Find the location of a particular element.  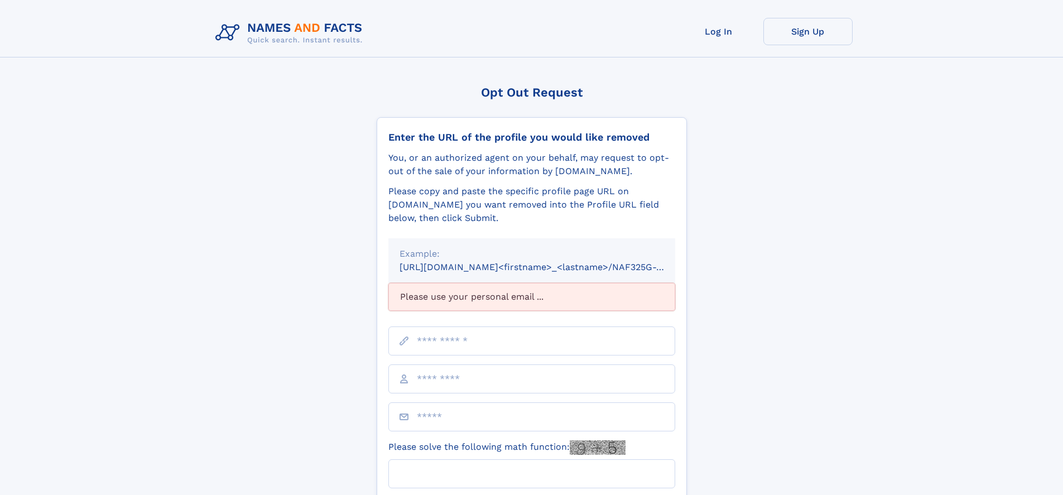

a: Sign Up is located at coordinates (808, 31).